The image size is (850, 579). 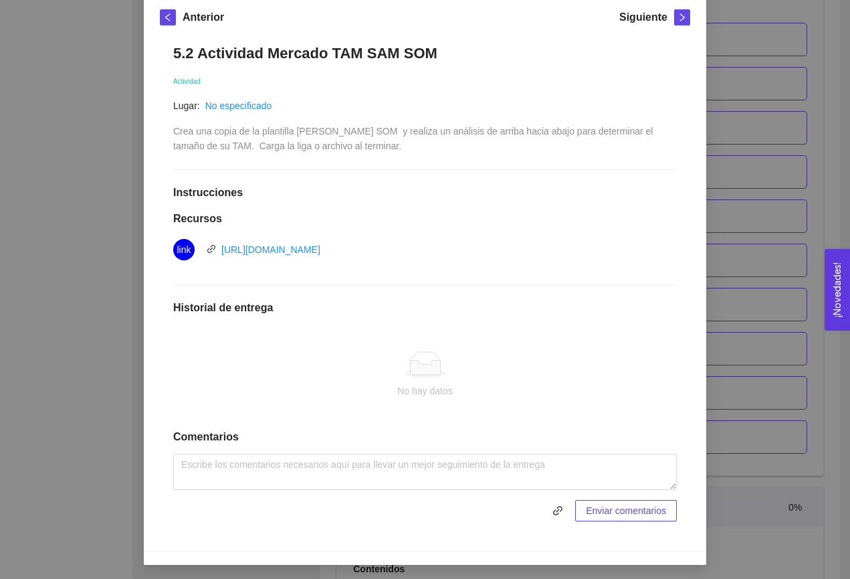 What do you see at coordinates (425, 308) in the screenshot?
I see `h1: Historial de entrega` at bounding box center [425, 308].